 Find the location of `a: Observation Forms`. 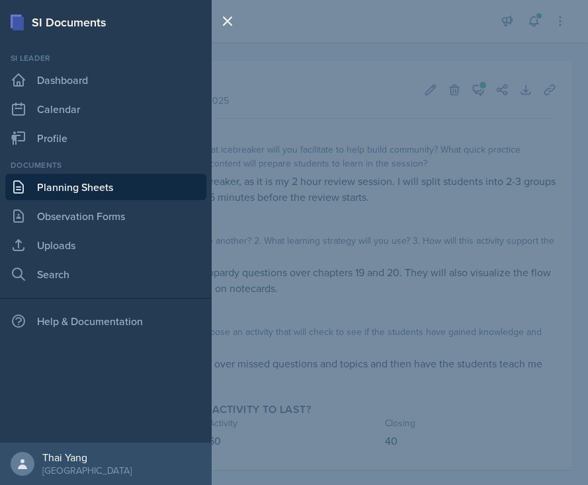

a: Observation Forms is located at coordinates (106, 216).